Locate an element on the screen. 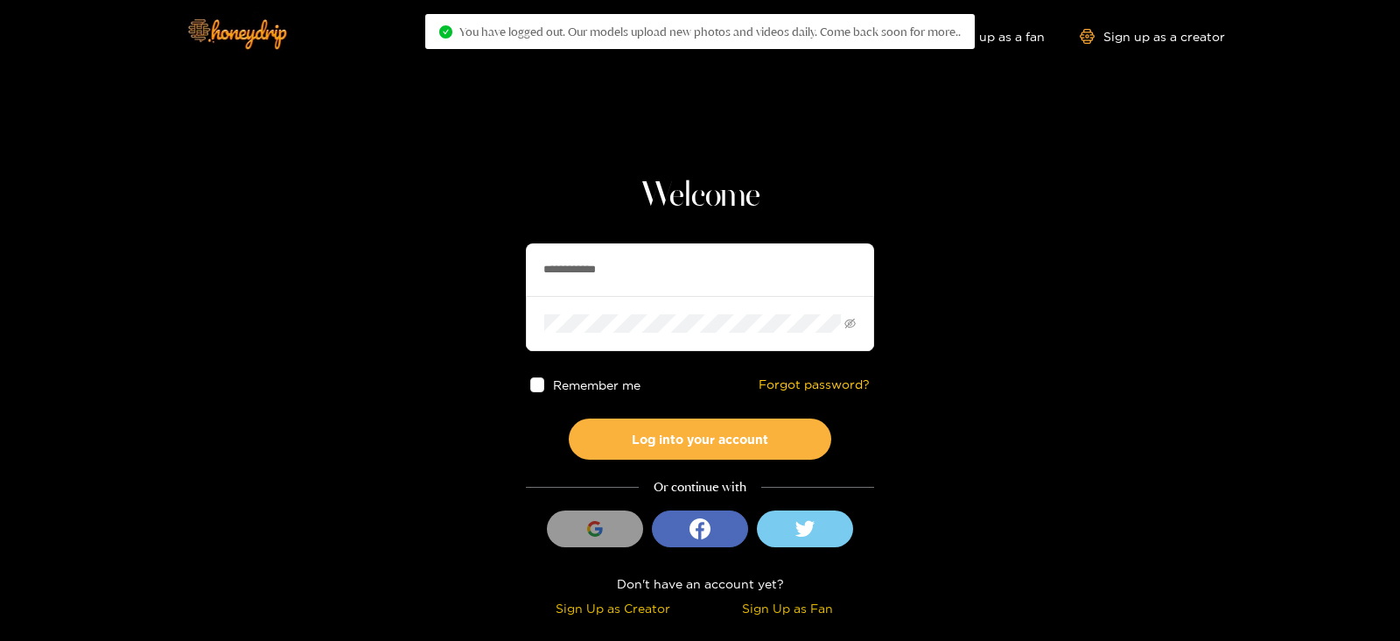 This screenshot has width=1400, height=641. div: Sign Up as Creator is located at coordinates (613, 607).